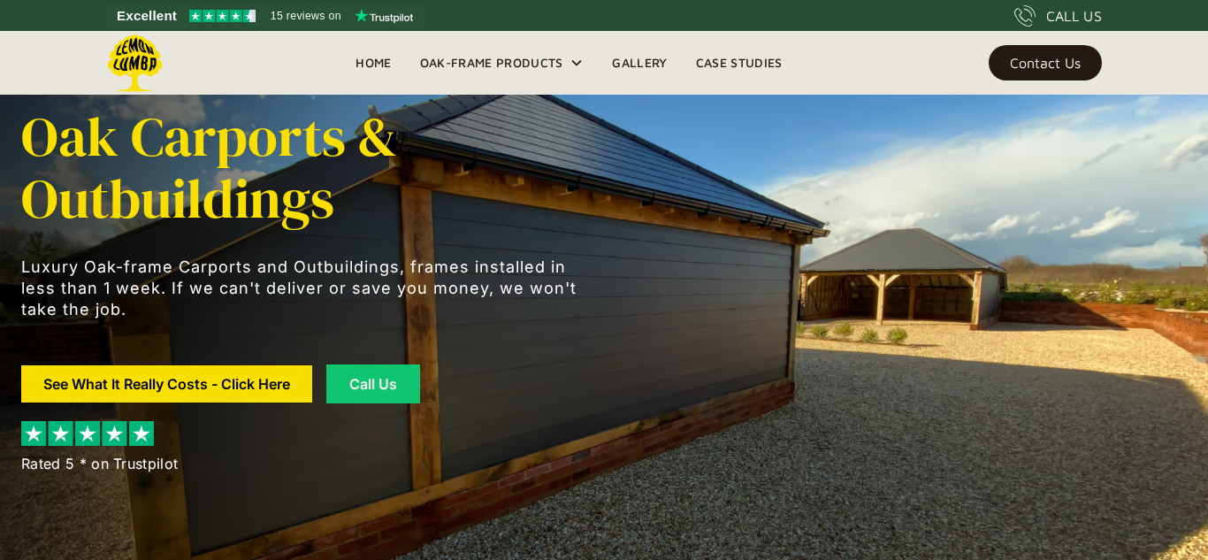 This screenshot has height=560, width=1208. Describe the element at coordinates (384, 16) in the screenshot. I see `img: Trustpilot logo` at that location.